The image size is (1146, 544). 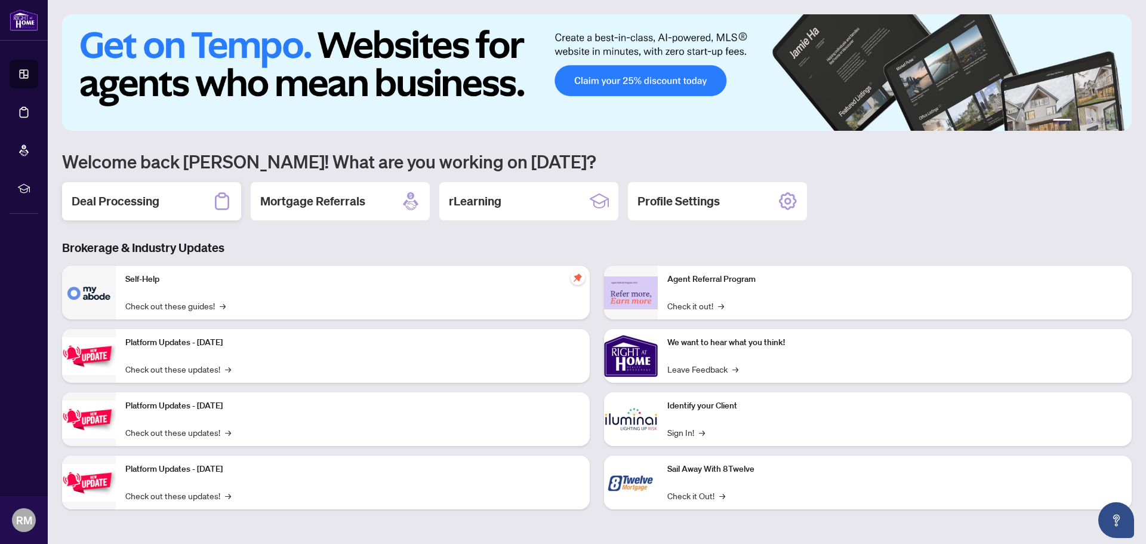 I want to click on img: Platform Updates - June 23, 2025, so click(x=89, y=482).